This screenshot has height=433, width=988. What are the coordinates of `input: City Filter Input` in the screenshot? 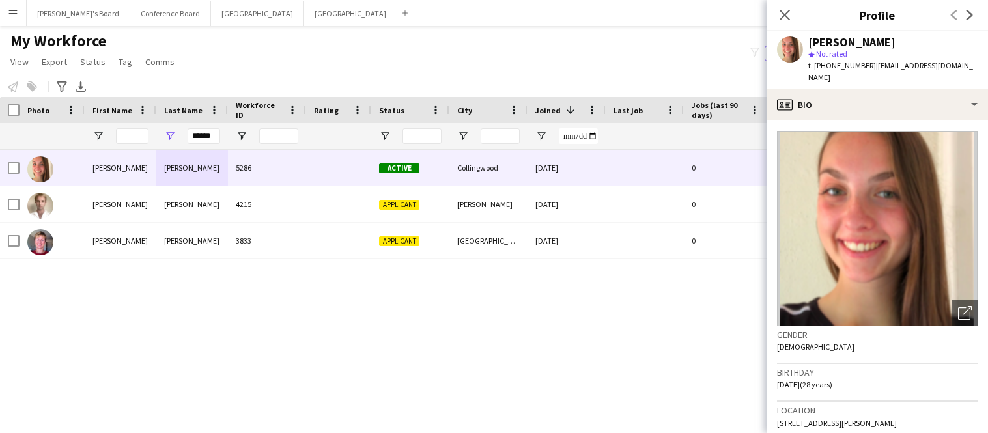 It's located at (500, 136).